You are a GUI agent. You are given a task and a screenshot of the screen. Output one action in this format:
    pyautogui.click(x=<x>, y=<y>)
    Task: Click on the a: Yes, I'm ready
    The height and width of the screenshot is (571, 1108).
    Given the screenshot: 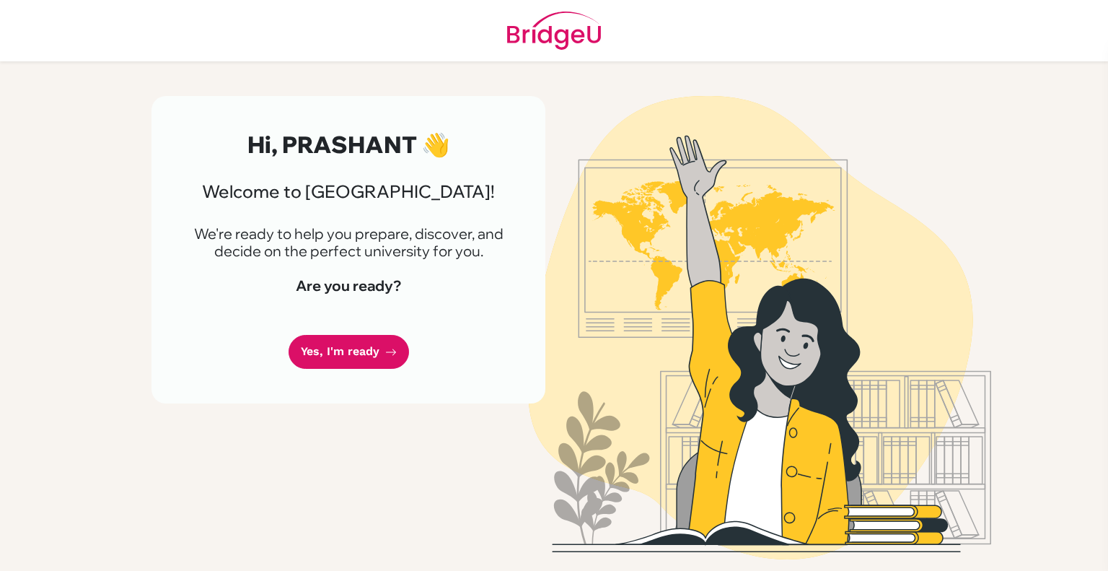 What is the action you would take?
    pyautogui.click(x=348, y=351)
    